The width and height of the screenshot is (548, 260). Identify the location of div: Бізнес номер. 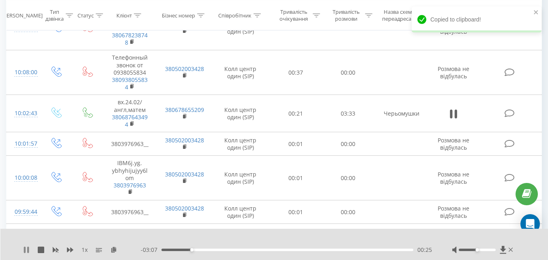
(178, 15).